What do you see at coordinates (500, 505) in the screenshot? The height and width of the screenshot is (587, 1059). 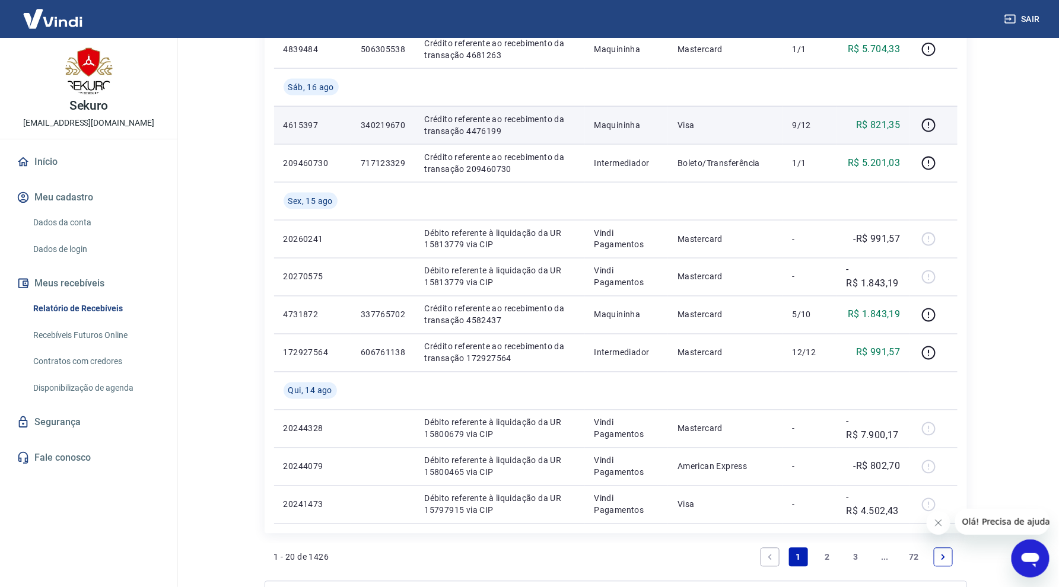 I see `p: Débito referente à liquidação da UR 15797915 via CIP` at bounding box center [500, 505].